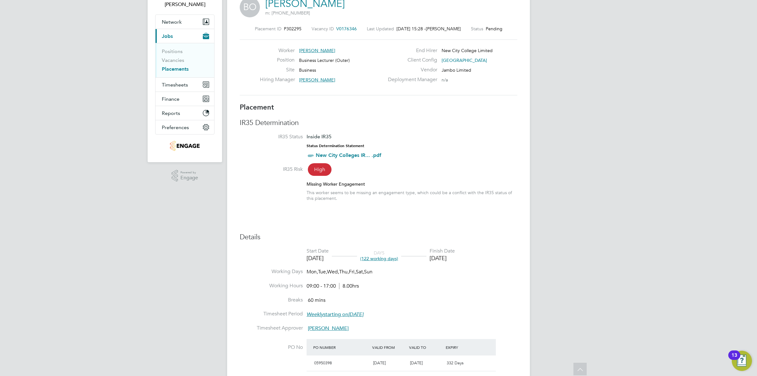 This screenshot has width=757, height=376. What do you see at coordinates (411, 79) in the screenshot?
I see `label: Deployment Manager` at bounding box center [411, 79].